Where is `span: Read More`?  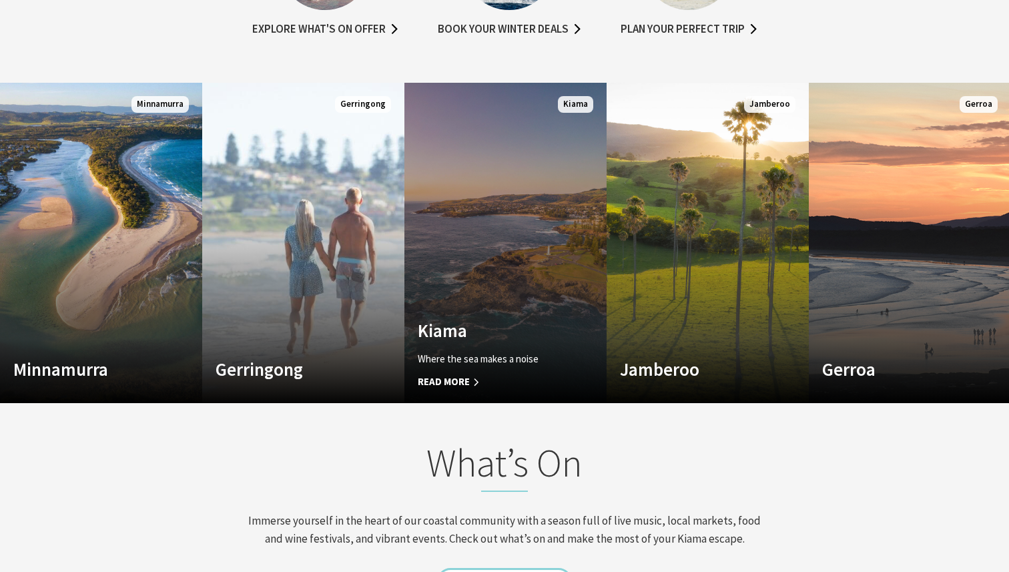 span: Read More is located at coordinates (490, 382).